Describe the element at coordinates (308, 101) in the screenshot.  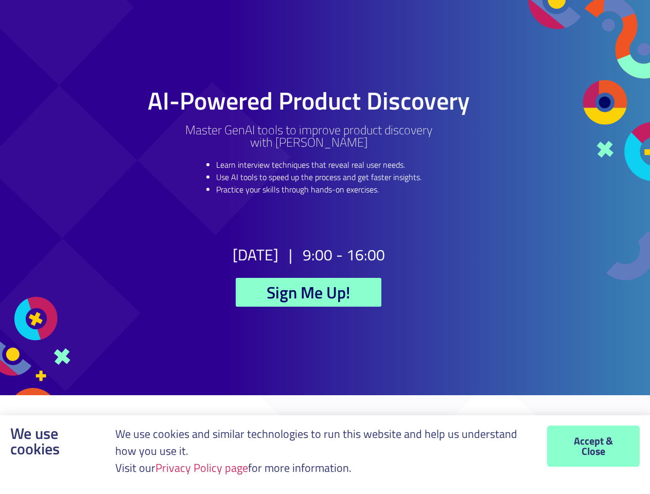
I see `h1: AI-Powered Product Discovery` at that location.